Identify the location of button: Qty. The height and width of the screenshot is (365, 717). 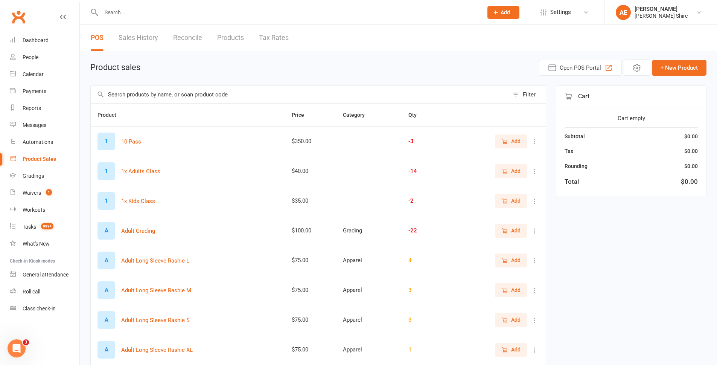
(417, 115).